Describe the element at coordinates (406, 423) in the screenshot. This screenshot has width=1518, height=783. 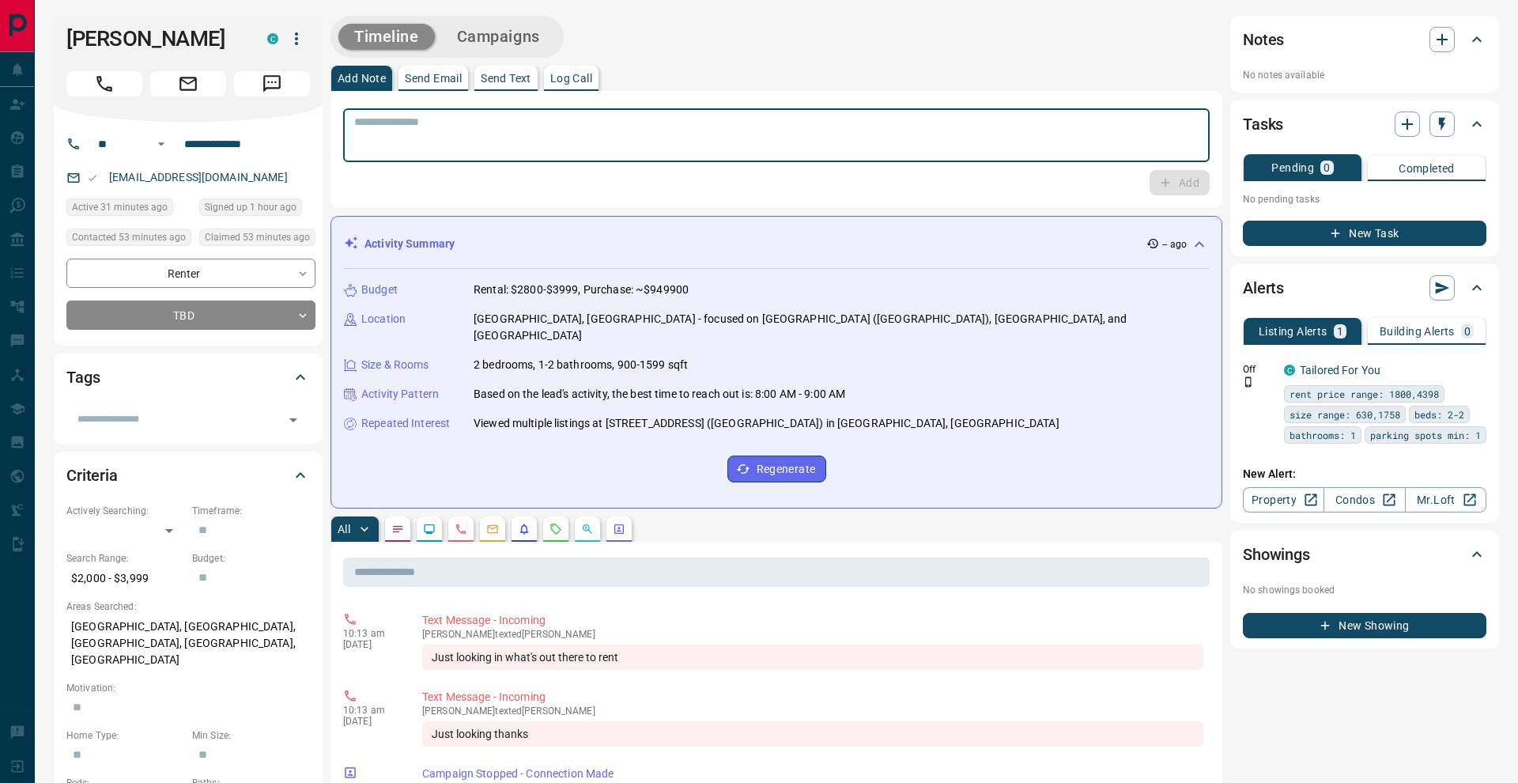
I see `p: Repeated Interest` at that location.